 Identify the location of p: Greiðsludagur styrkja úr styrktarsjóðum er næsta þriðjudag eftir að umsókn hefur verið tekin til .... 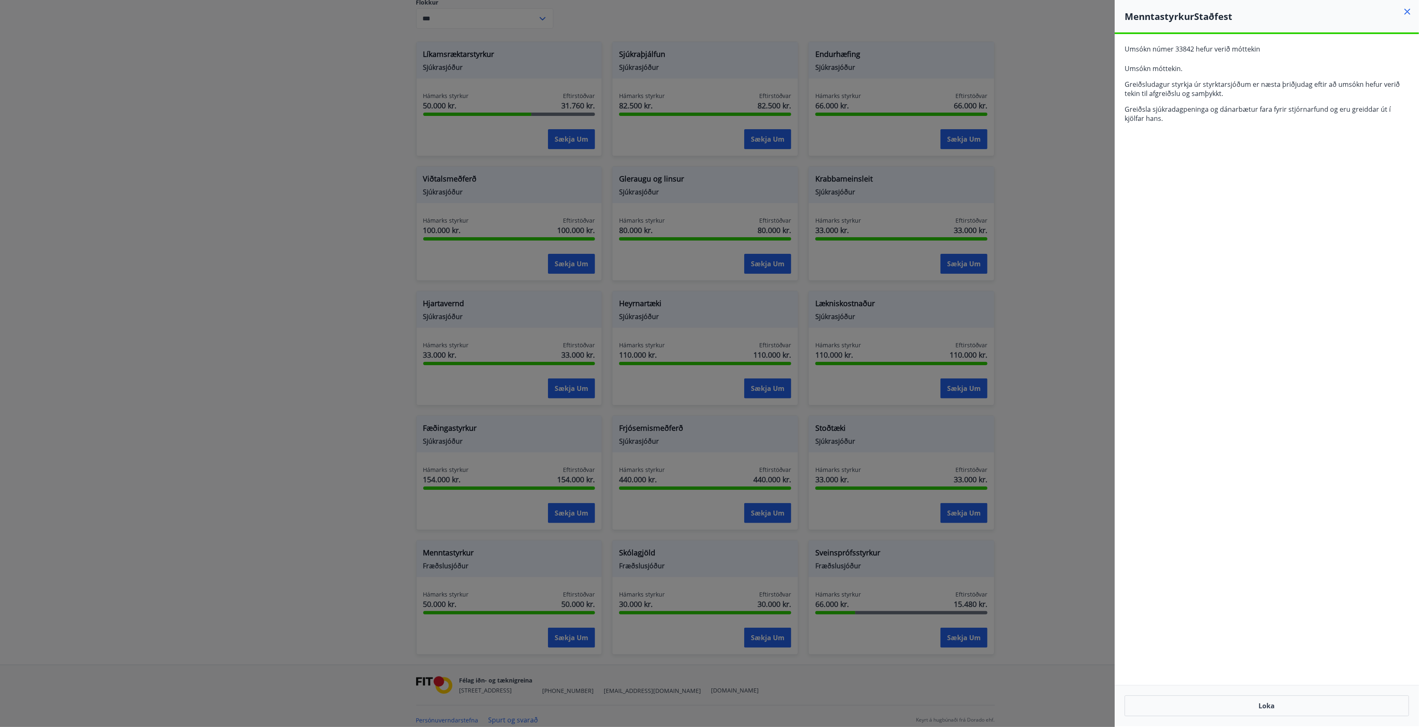
(1266, 89).